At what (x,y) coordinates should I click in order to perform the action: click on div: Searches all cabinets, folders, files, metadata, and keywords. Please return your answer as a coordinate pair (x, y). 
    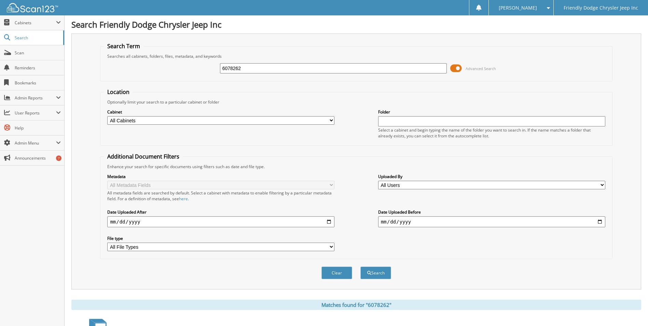
    Looking at the image, I should click on (356, 56).